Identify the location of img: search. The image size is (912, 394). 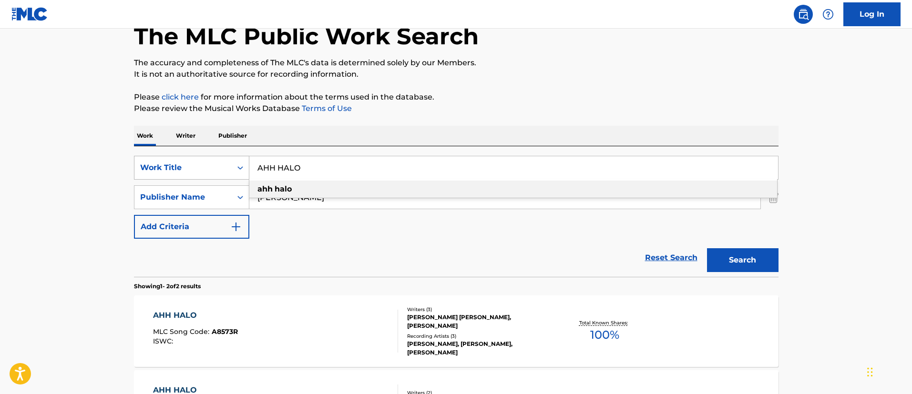
(804, 14).